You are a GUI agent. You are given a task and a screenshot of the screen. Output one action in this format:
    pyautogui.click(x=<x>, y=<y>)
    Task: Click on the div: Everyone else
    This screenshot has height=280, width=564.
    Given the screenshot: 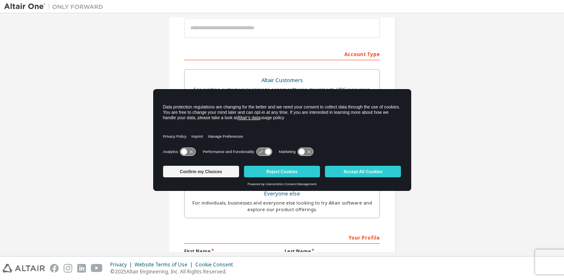 What is the action you would take?
    pyautogui.click(x=282, y=194)
    